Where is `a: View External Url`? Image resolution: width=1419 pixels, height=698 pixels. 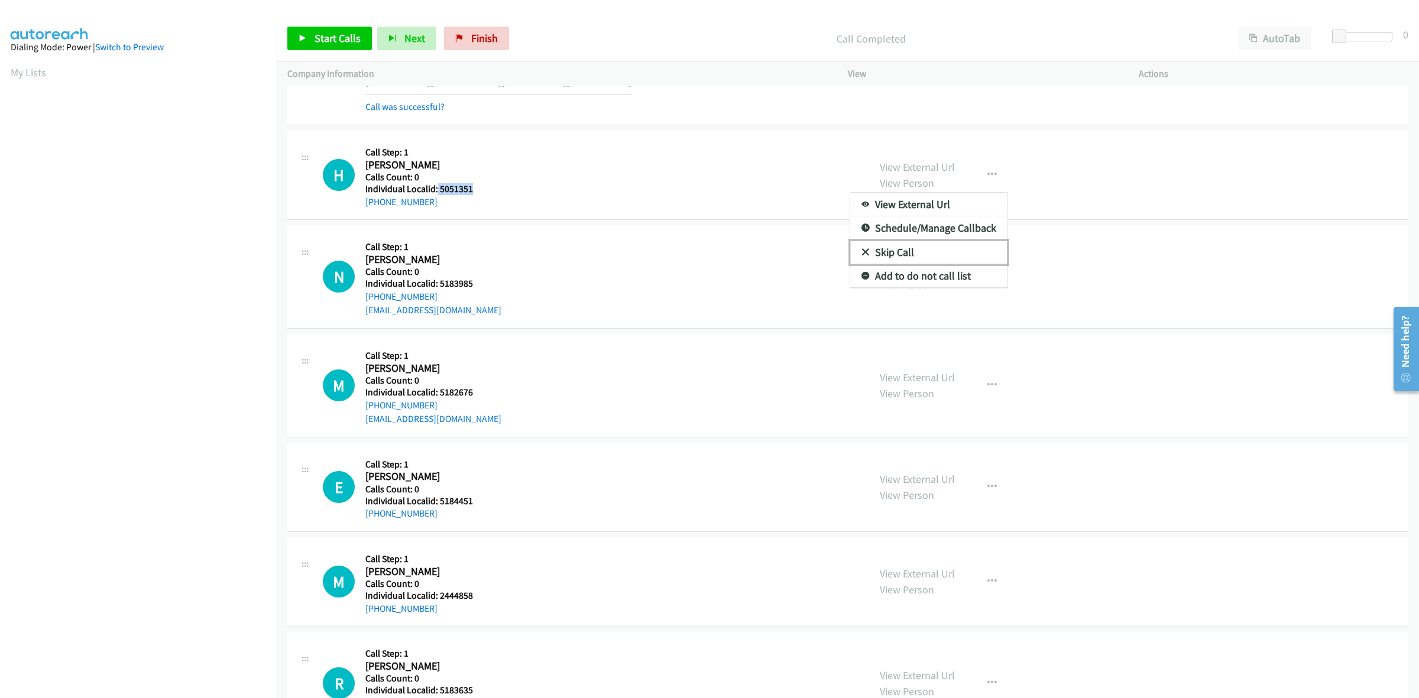 a: View External Url is located at coordinates (929, 205).